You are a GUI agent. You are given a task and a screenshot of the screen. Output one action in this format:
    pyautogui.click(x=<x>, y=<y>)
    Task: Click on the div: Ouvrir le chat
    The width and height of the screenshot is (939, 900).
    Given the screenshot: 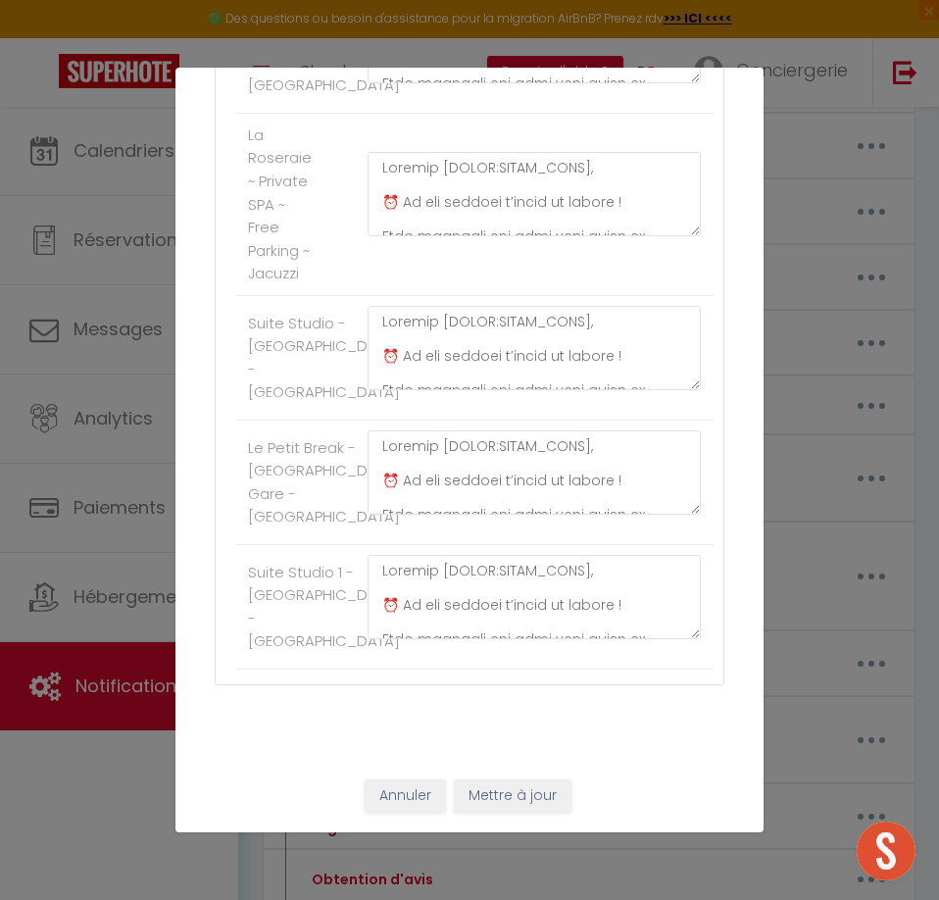 What is the action you would take?
    pyautogui.click(x=886, y=851)
    